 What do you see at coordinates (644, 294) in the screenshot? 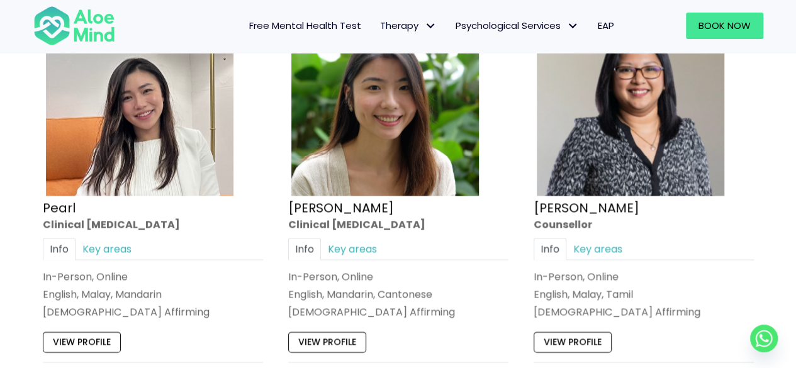
I see `p: English, Malay, Tamil` at bounding box center [644, 294].